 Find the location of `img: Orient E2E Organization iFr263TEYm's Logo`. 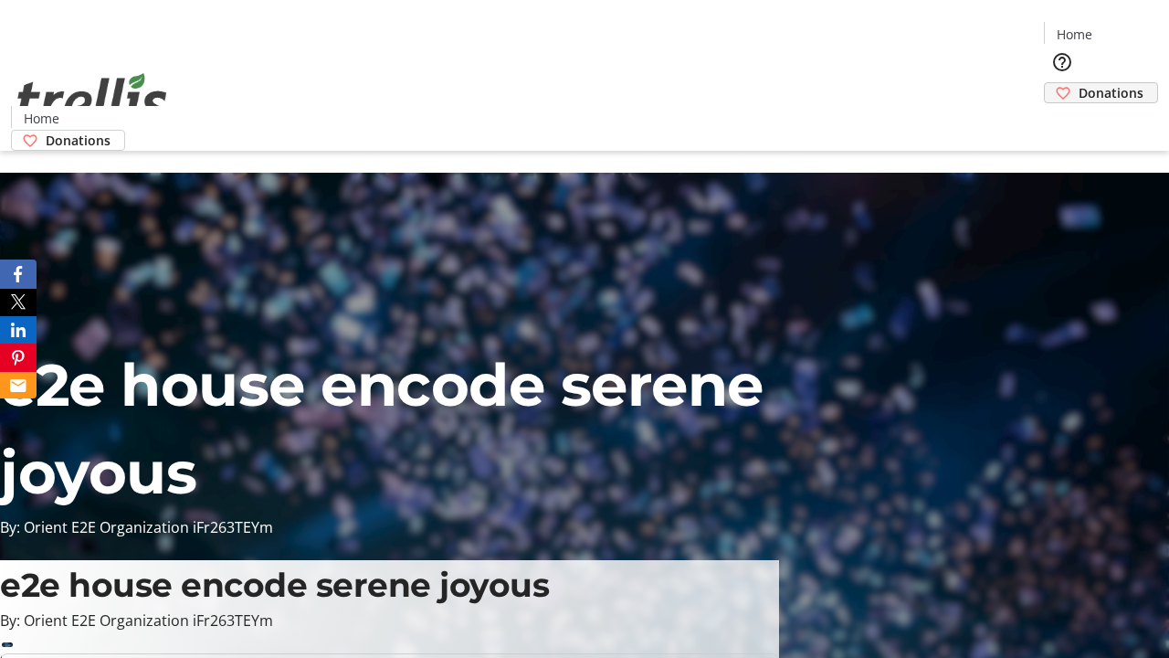

img: Orient E2E Organization iFr263TEYm's Logo is located at coordinates (92, 99).